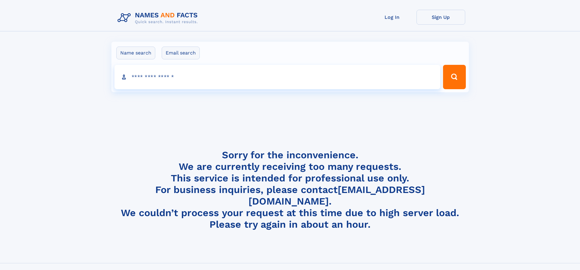  What do you see at coordinates (180, 53) in the screenshot?
I see `label: Email search` at bounding box center [180, 53].